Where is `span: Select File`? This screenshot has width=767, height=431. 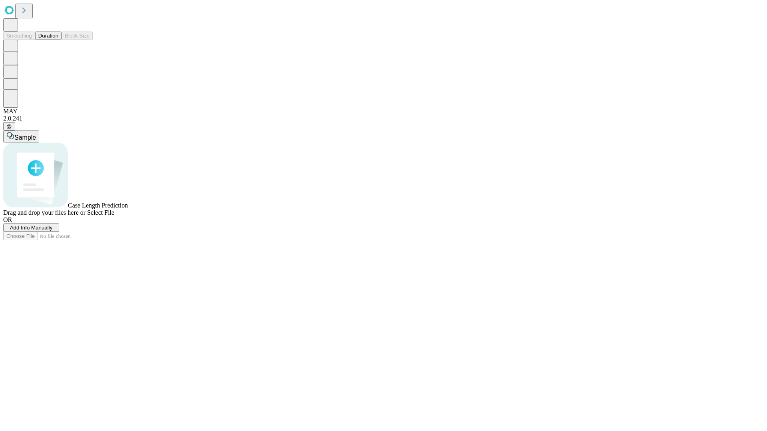 span: Select File is located at coordinates (101, 213).